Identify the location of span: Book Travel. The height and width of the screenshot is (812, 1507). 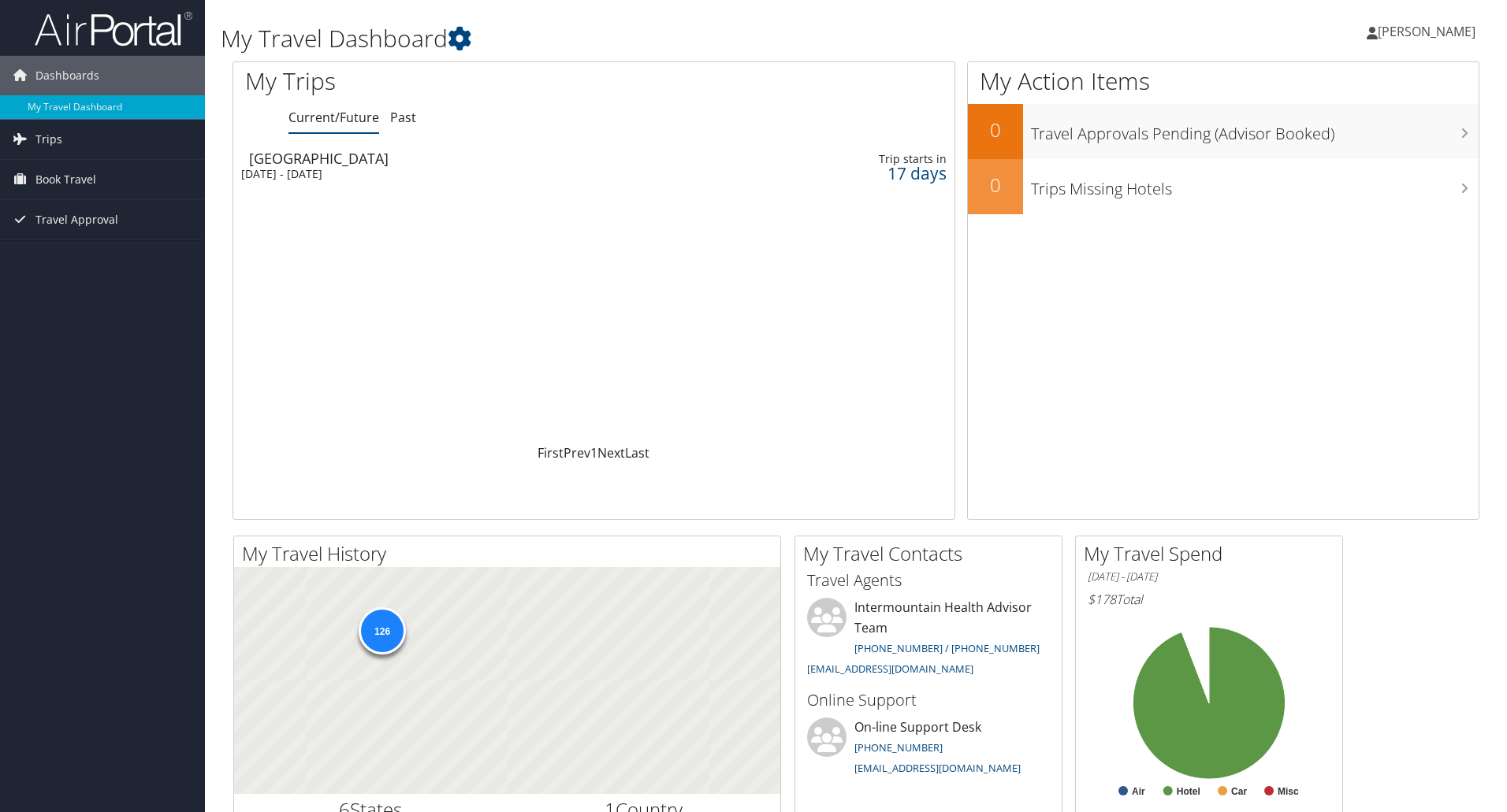
(65, 179).